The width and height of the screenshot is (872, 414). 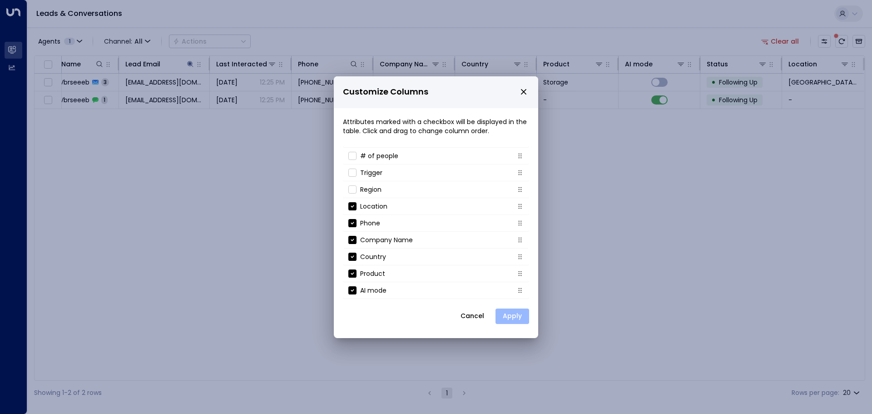 What do you see at coordinates (373, 257) in the screenshot?
I see `p: Country` at bounding box center [373, 257].